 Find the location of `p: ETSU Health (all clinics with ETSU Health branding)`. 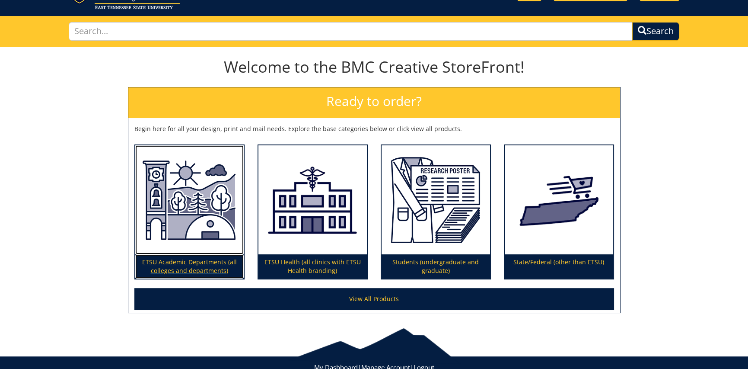

p: ETSU Health (all clinics with ETSU Health branding) is located at coordinates (312, 266).